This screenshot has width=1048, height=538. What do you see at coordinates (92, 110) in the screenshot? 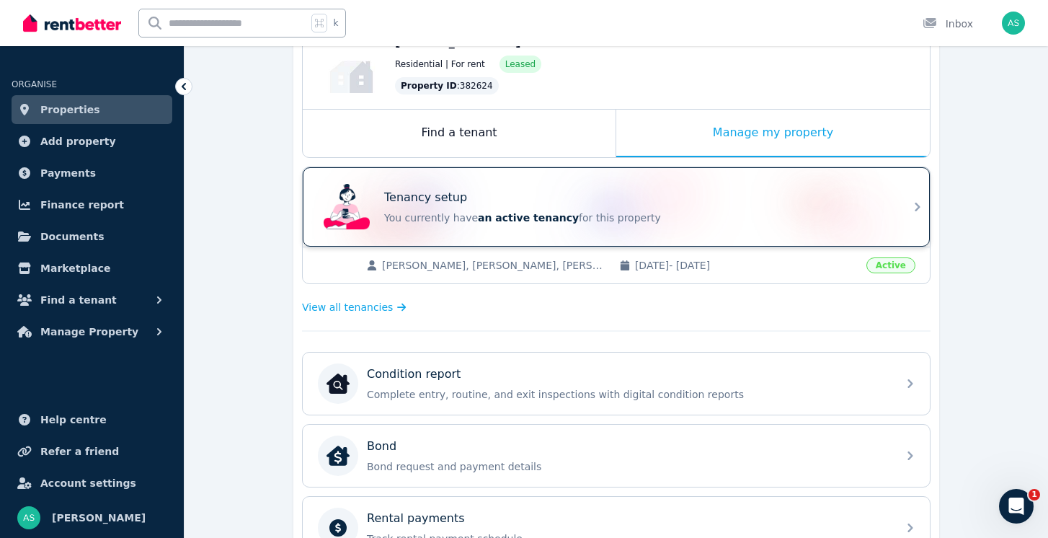
I see `a: Properties` at bounding box center [92, 110].